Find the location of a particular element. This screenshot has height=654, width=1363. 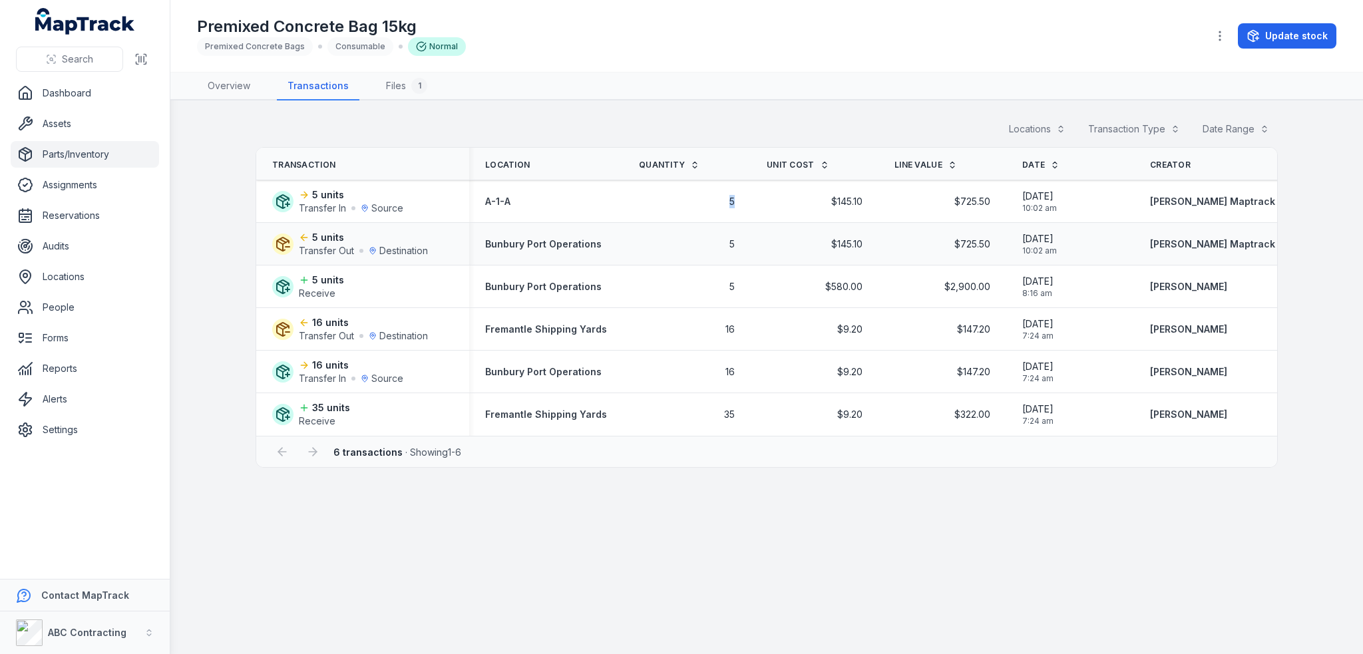

span: Receive is located at coordinates (317, 293).